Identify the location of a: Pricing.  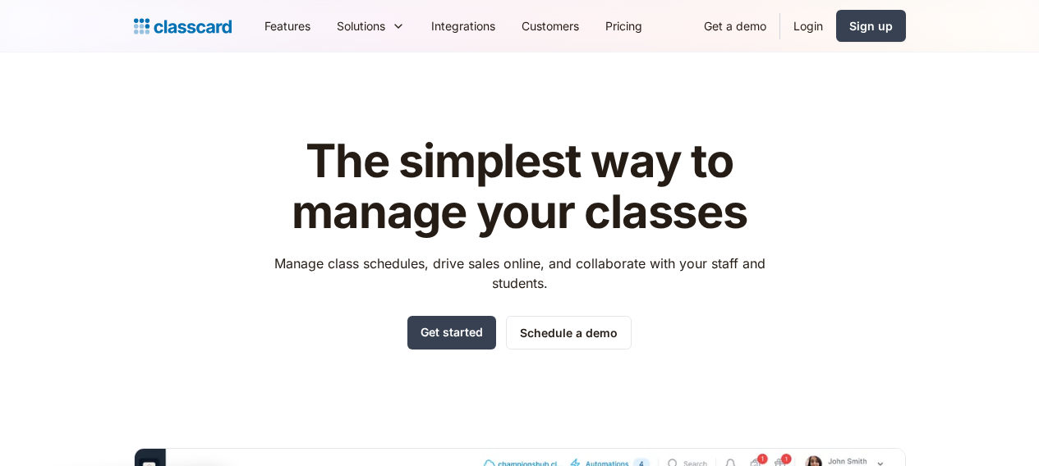
(623, 25).